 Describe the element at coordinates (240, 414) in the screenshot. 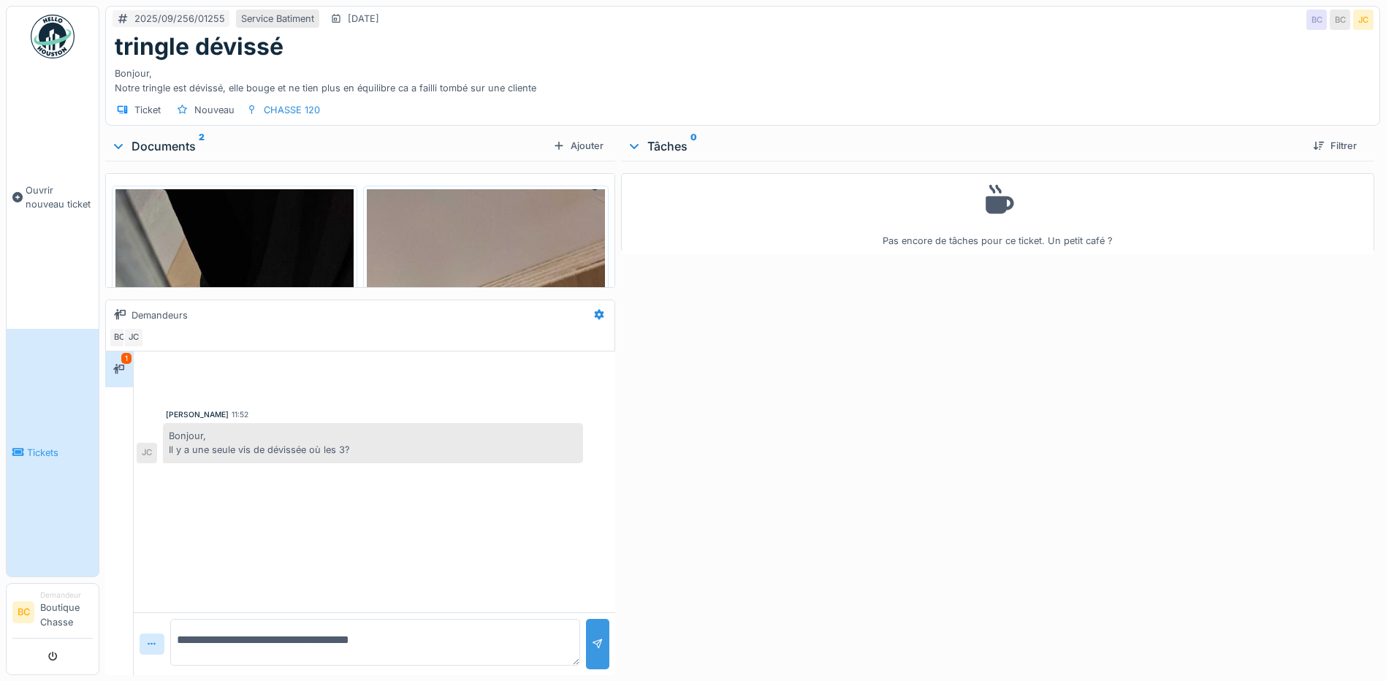

I see `div: 11:52` at that location.